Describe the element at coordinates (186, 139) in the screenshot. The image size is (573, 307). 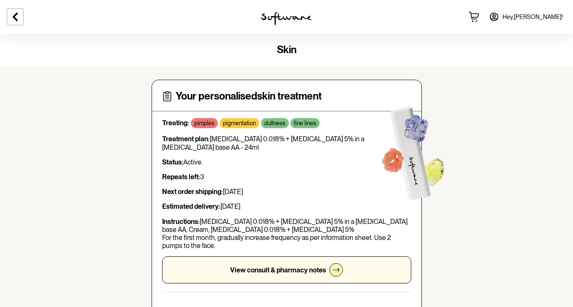
I see `strong: Treatment plan:` at that location.